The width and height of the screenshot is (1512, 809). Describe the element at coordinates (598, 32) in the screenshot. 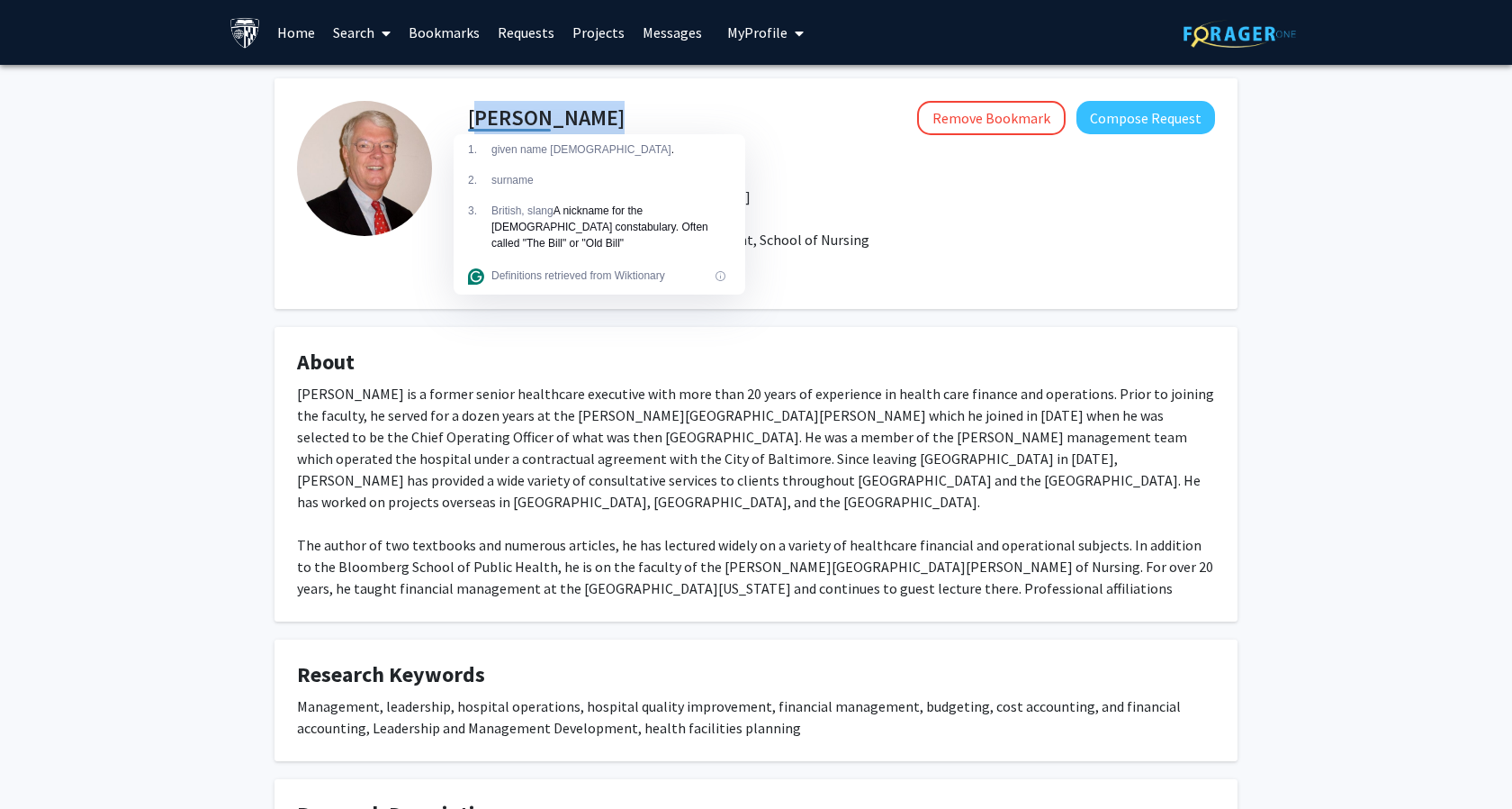

I see `a: Projects` at that location.